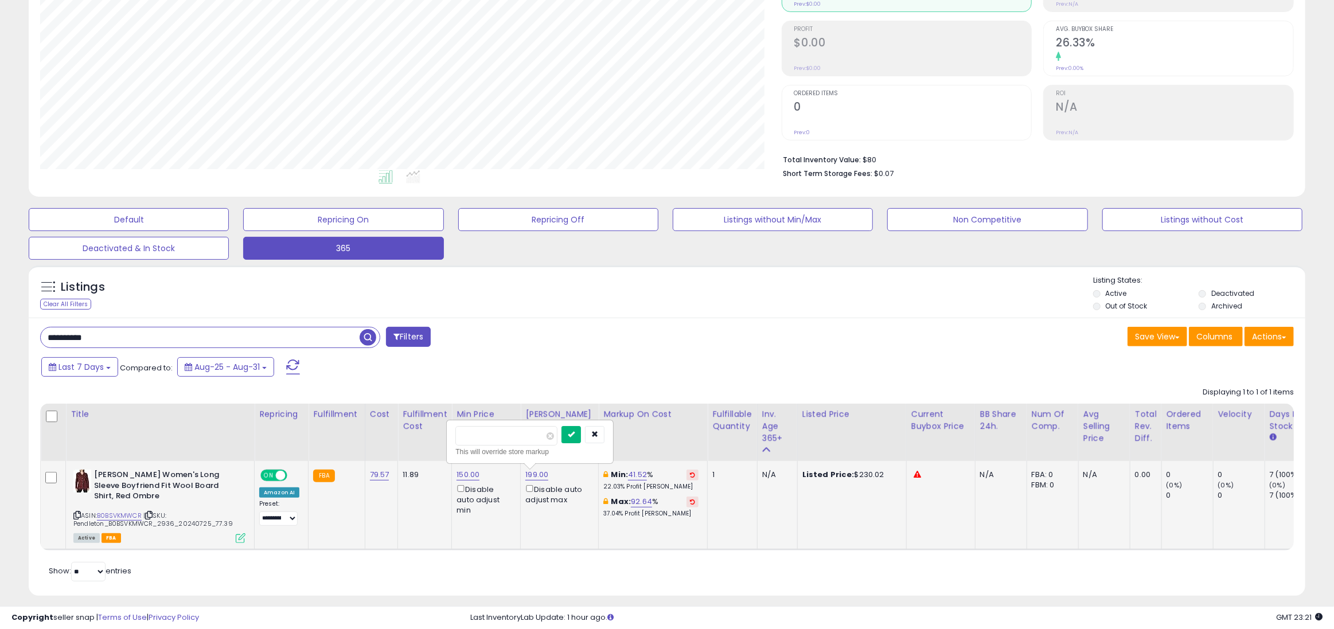  What do you see at coordinates (558, 220) in the screenshot?
I see `button: Repricing Off` at bounding box center [558, 220].